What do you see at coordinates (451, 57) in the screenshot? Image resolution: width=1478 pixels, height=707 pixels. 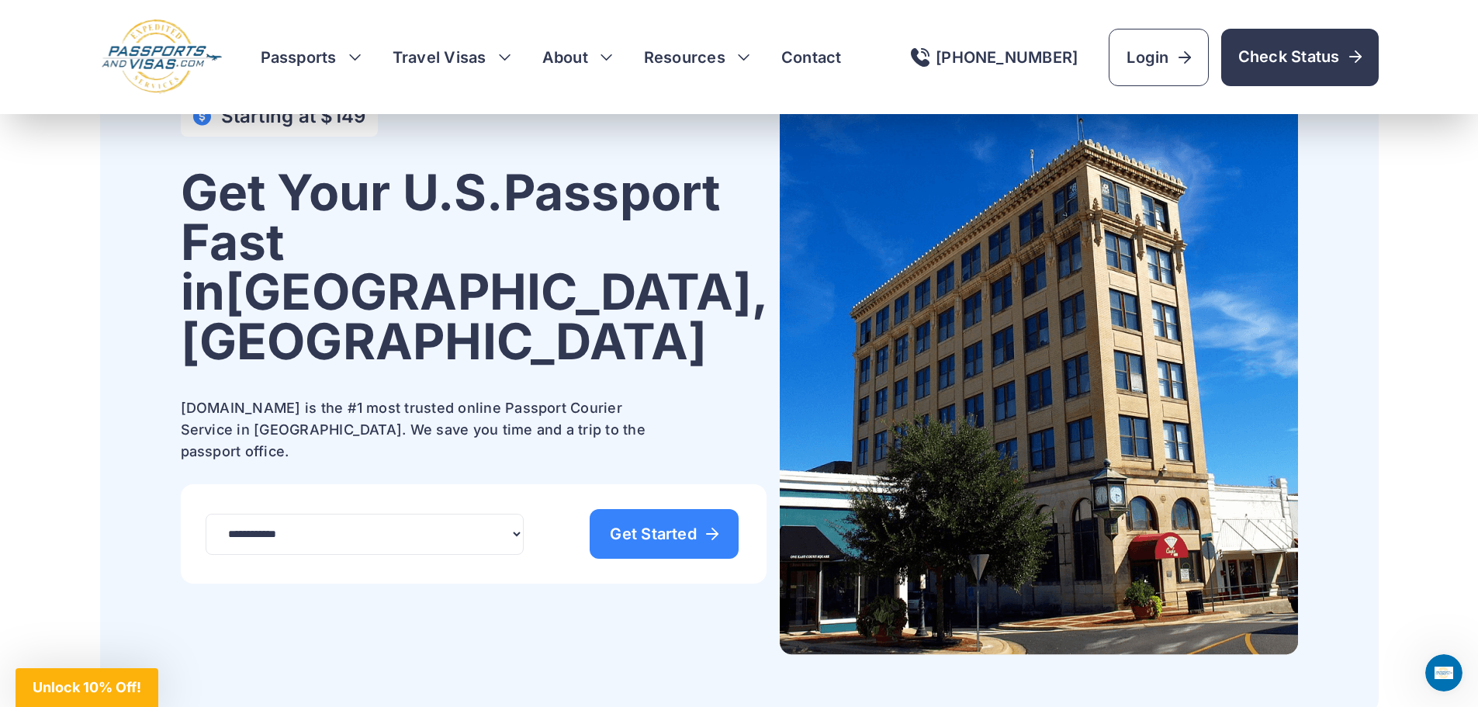 I see `h3: Travel Visas` at bounding box center [451, 57].